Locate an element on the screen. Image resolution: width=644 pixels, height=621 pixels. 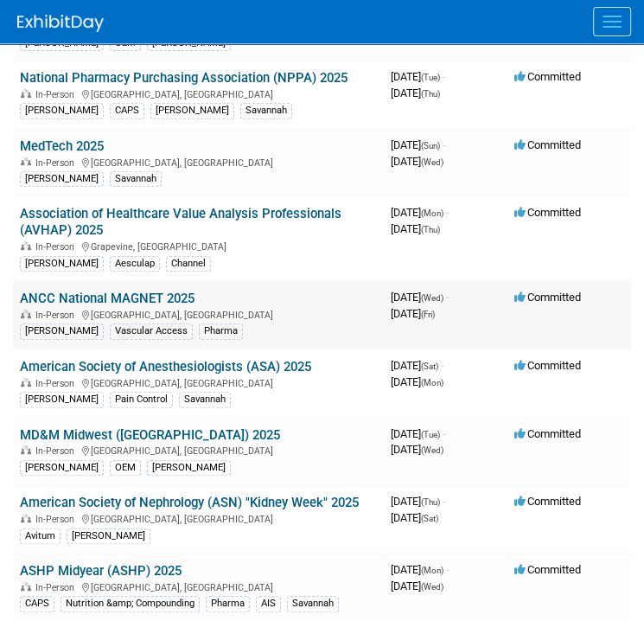
img: ExhibitDay is located at coordinates (61, 23).